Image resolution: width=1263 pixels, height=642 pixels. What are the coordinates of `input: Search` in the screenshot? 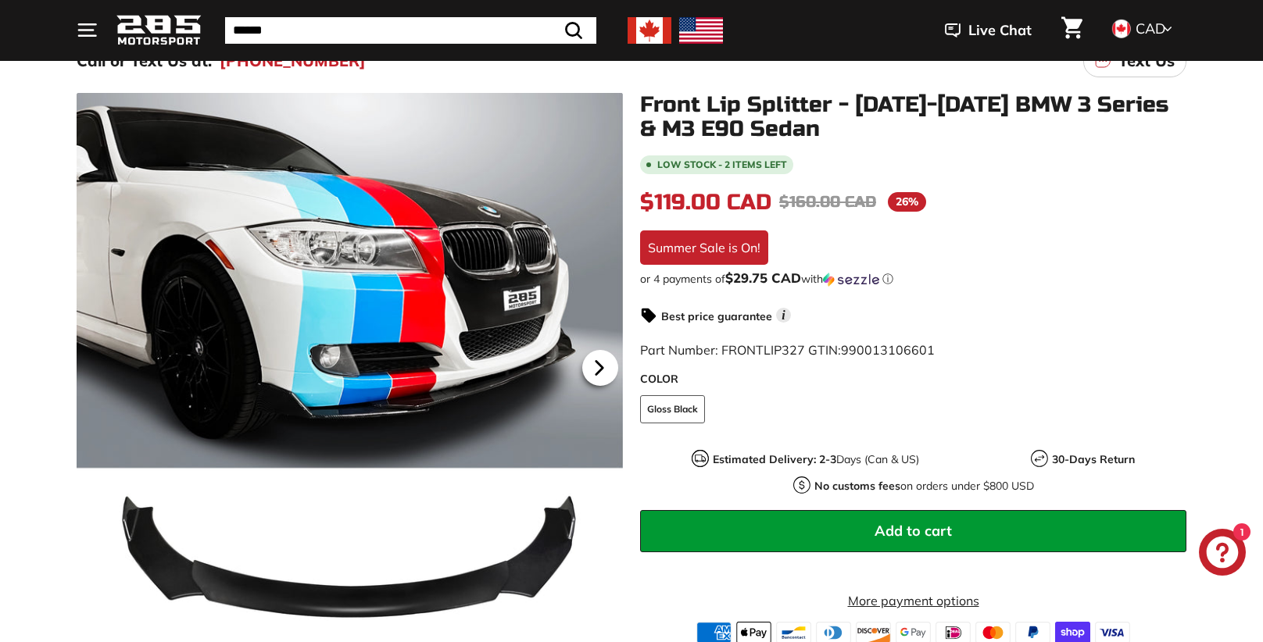 It's located at (410, 30).